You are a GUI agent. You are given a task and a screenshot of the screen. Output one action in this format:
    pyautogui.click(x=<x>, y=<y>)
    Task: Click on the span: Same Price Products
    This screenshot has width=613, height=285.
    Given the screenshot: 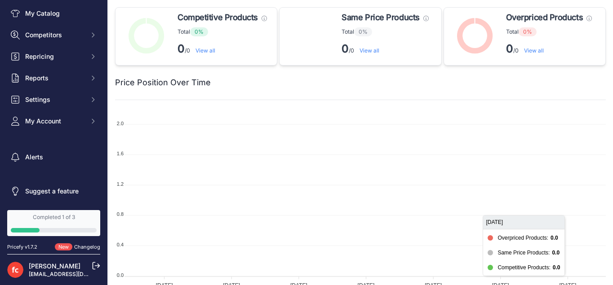 What is the action you would take?
    pyautogui.click(x=380, y=18)
    